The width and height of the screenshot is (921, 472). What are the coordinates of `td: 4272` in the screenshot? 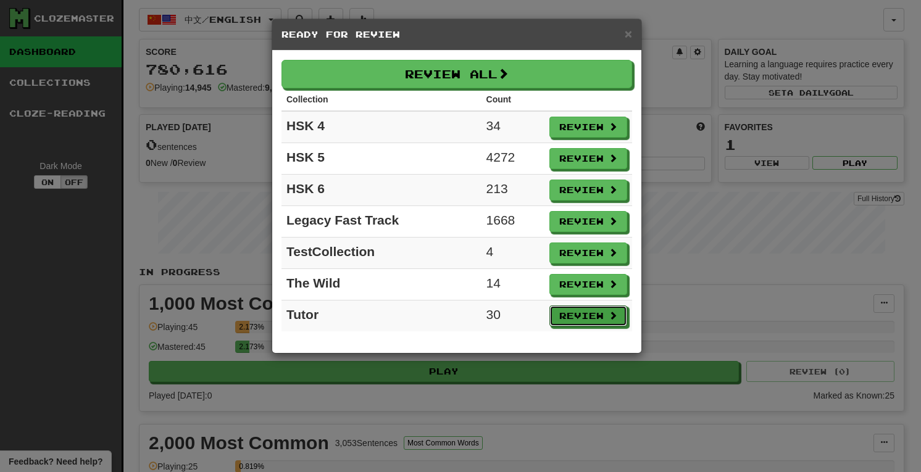 It's located at (513, 159).